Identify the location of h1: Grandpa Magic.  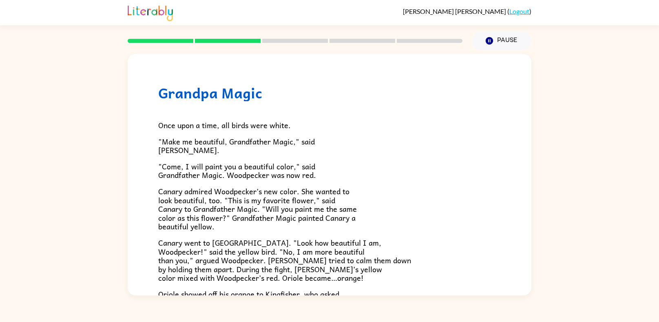
(330, 93).